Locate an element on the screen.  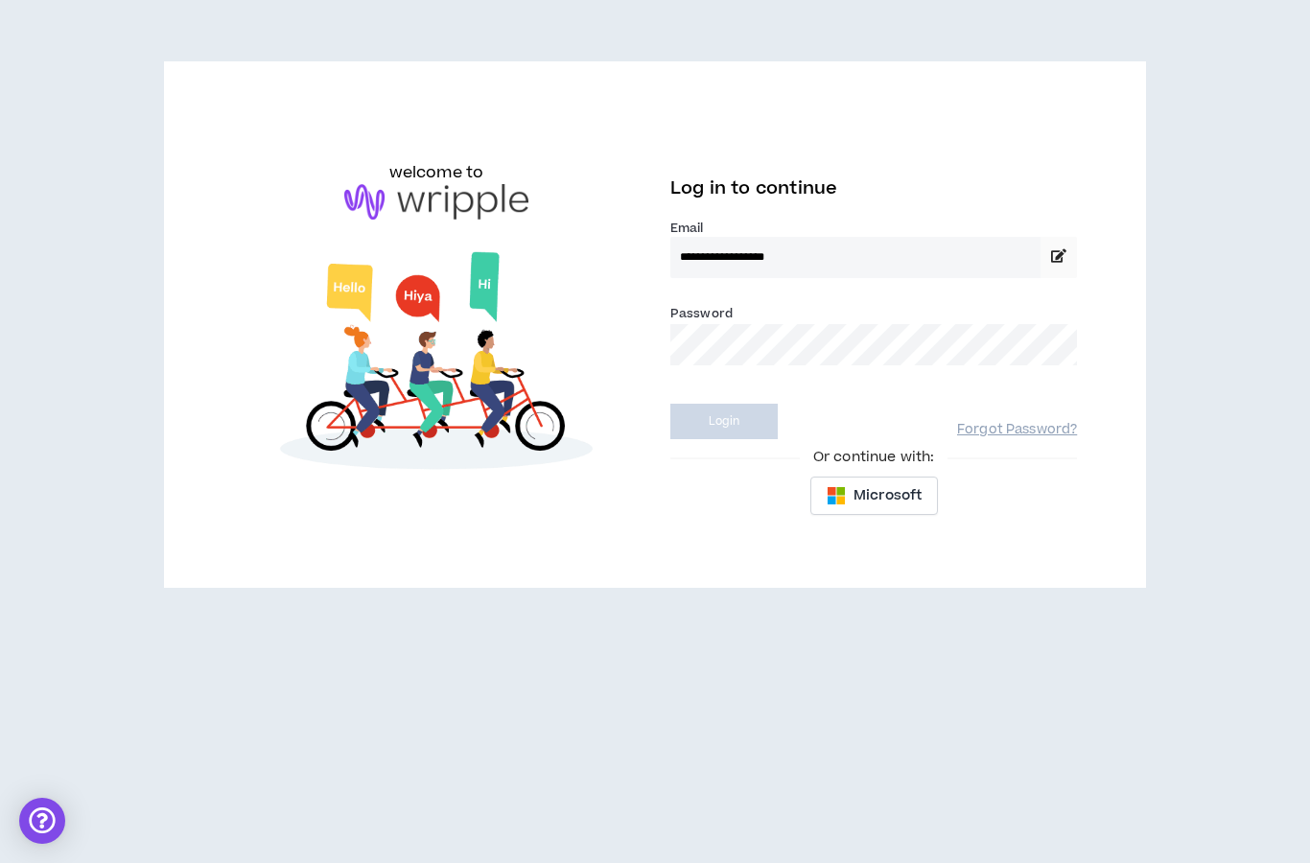
button: Microsoft is located at coordinates (874, 496).